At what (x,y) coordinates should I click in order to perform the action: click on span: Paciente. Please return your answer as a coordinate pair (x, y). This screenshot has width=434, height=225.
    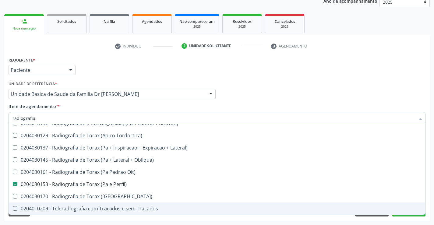
    Looking at the image, I should click on (37, 70).